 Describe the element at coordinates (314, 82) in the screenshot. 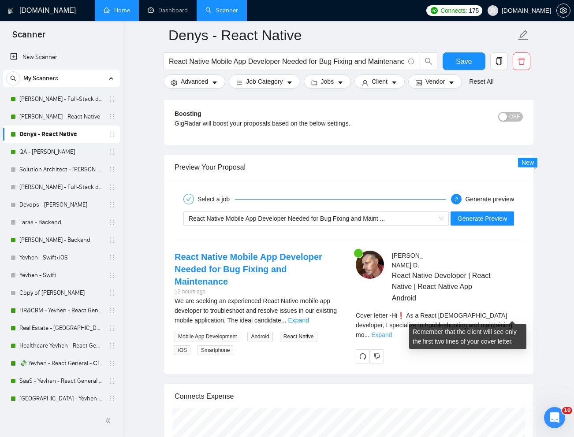

I see `span: folder` at that location.